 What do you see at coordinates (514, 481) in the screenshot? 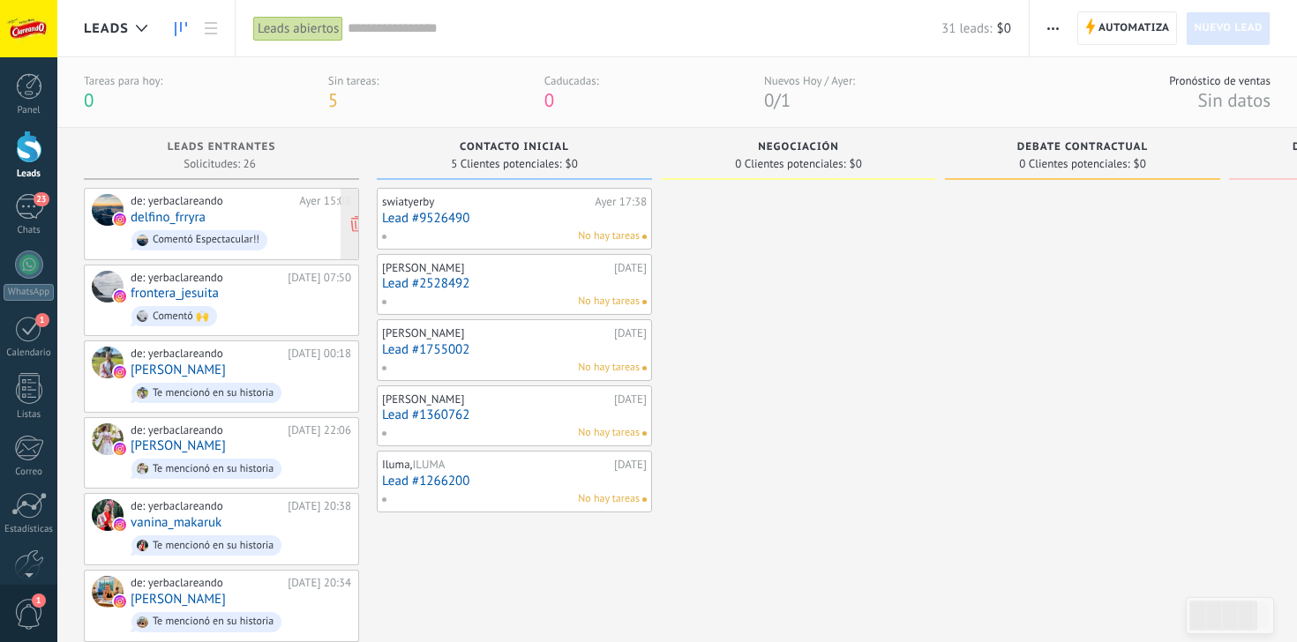
I see `a: Lead #1266200` at bounding box center [514, 481].